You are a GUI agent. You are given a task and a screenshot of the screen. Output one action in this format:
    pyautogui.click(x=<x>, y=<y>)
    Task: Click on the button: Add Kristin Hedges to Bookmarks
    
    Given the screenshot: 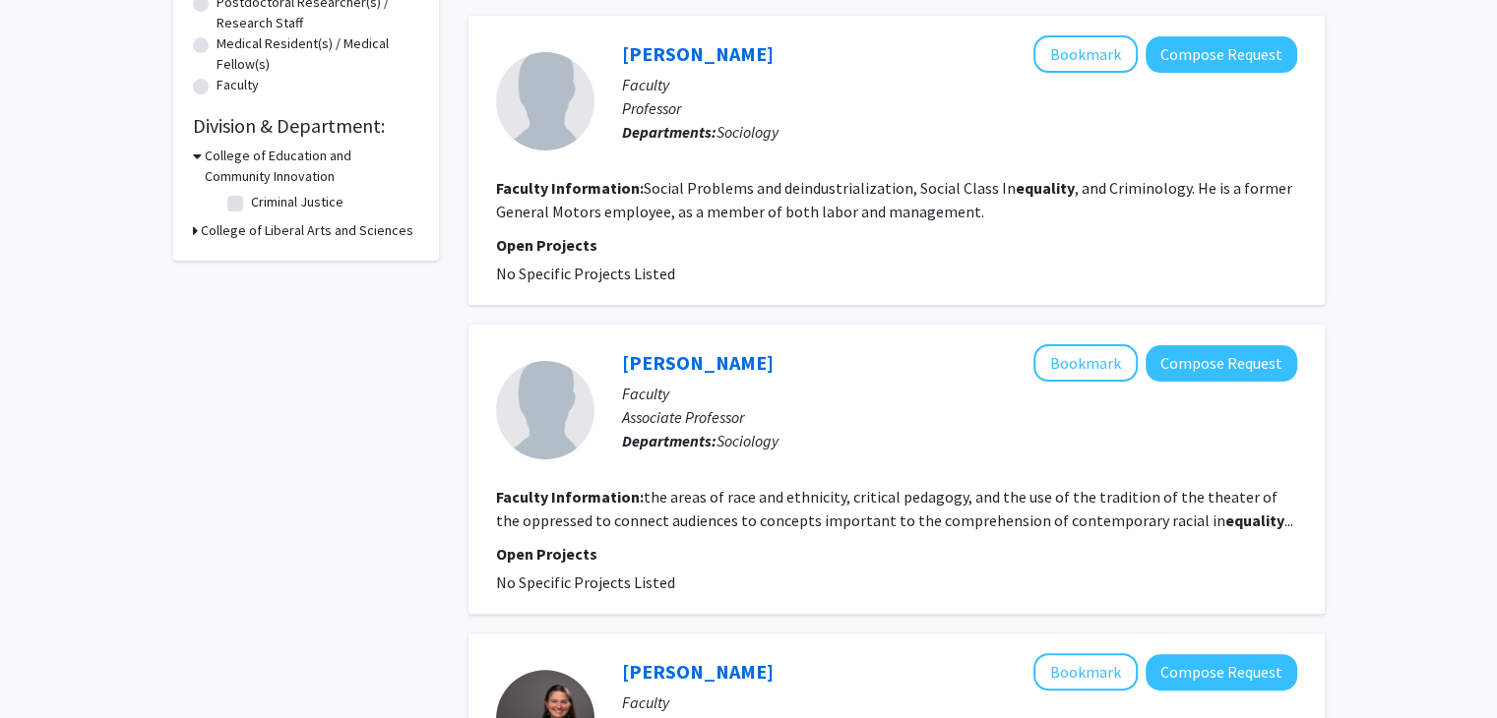 What is the action you would take?
    pyautogui.click(x=1085, y=672)
    